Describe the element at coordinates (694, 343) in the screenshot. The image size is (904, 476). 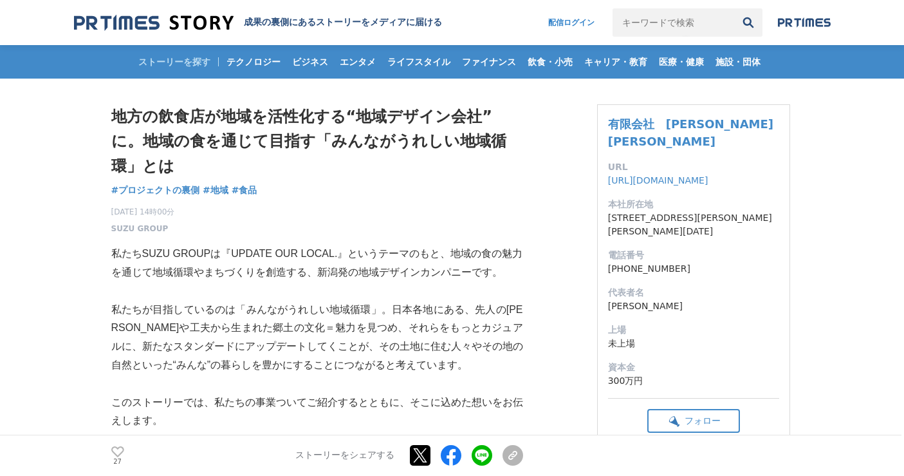
I see `dd: 未上場` at that location.